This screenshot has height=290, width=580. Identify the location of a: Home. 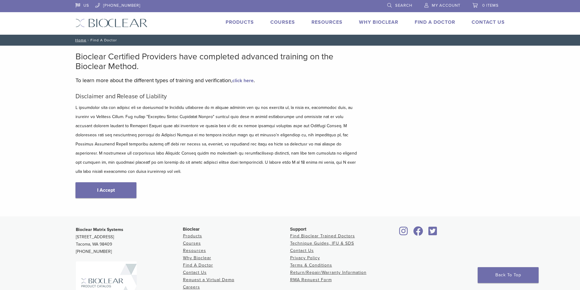
(80, 40).